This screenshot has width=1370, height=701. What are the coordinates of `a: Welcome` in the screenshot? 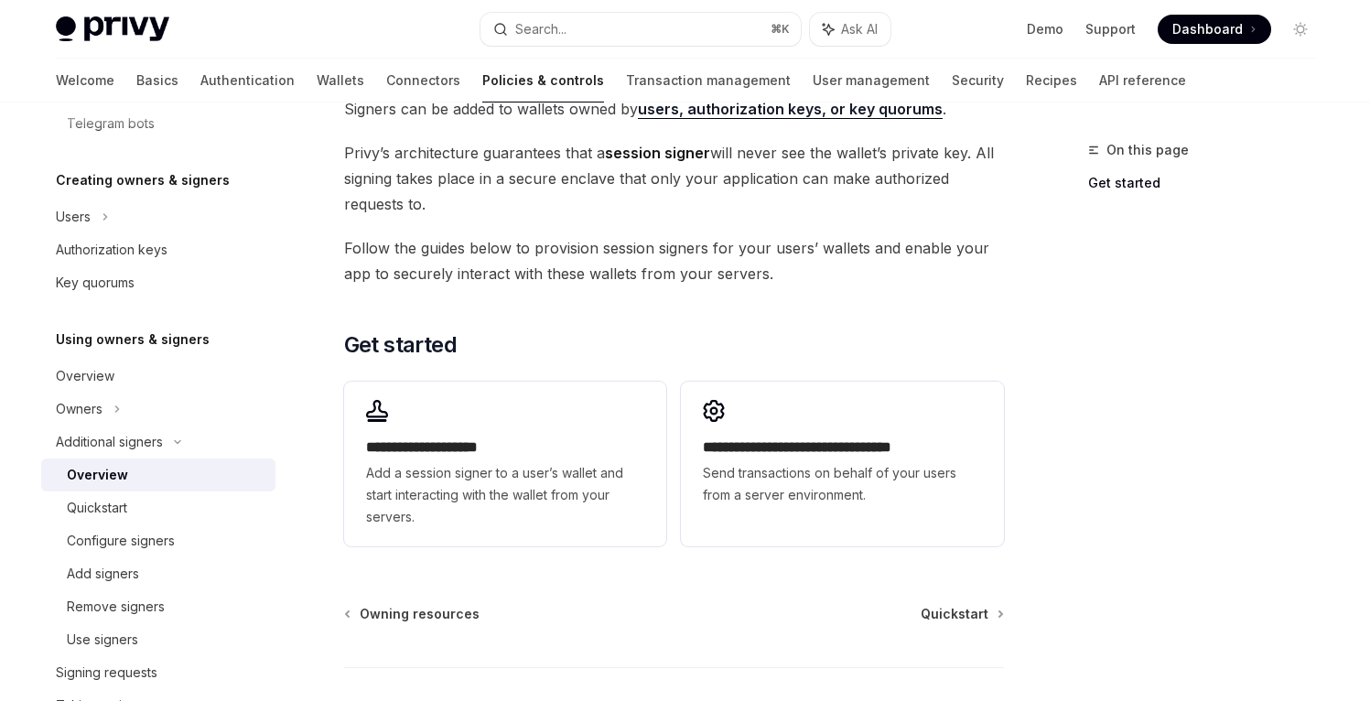 It's located at (85, 81).